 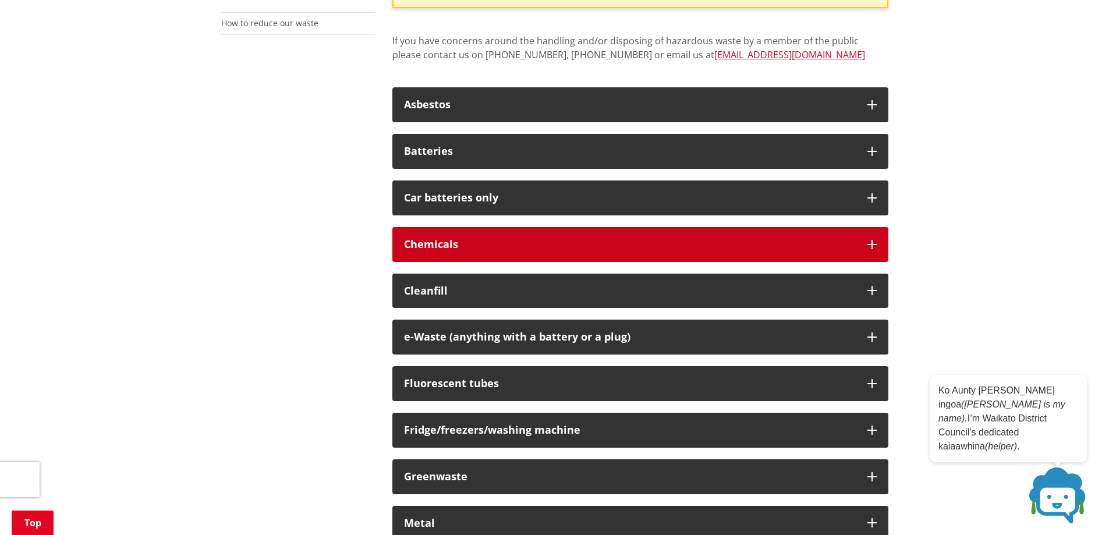 I want to click on div: Fridge/freezers/washing machine, so click(x=630, y=430).